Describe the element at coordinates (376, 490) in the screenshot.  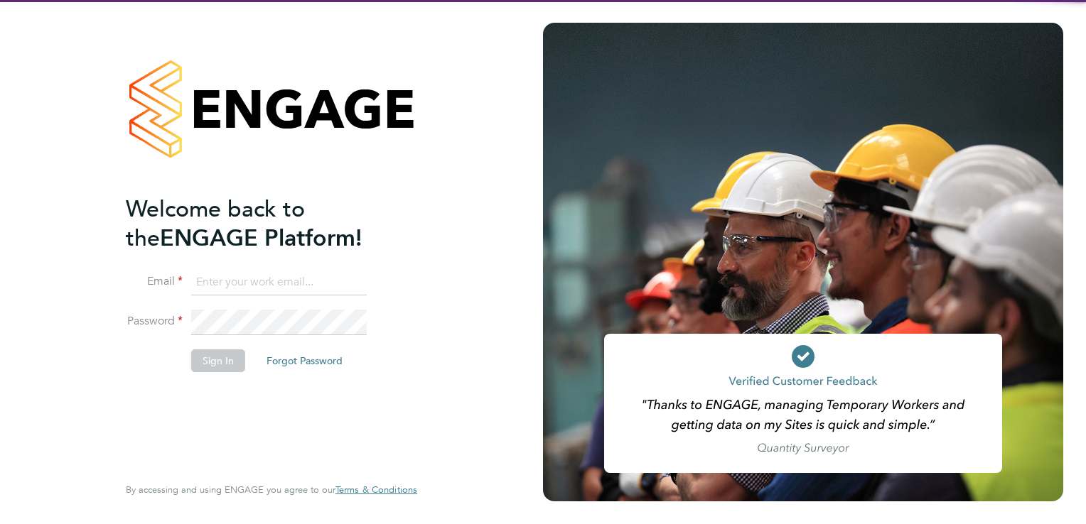
I see `a: Terms & Conditions` at that location.